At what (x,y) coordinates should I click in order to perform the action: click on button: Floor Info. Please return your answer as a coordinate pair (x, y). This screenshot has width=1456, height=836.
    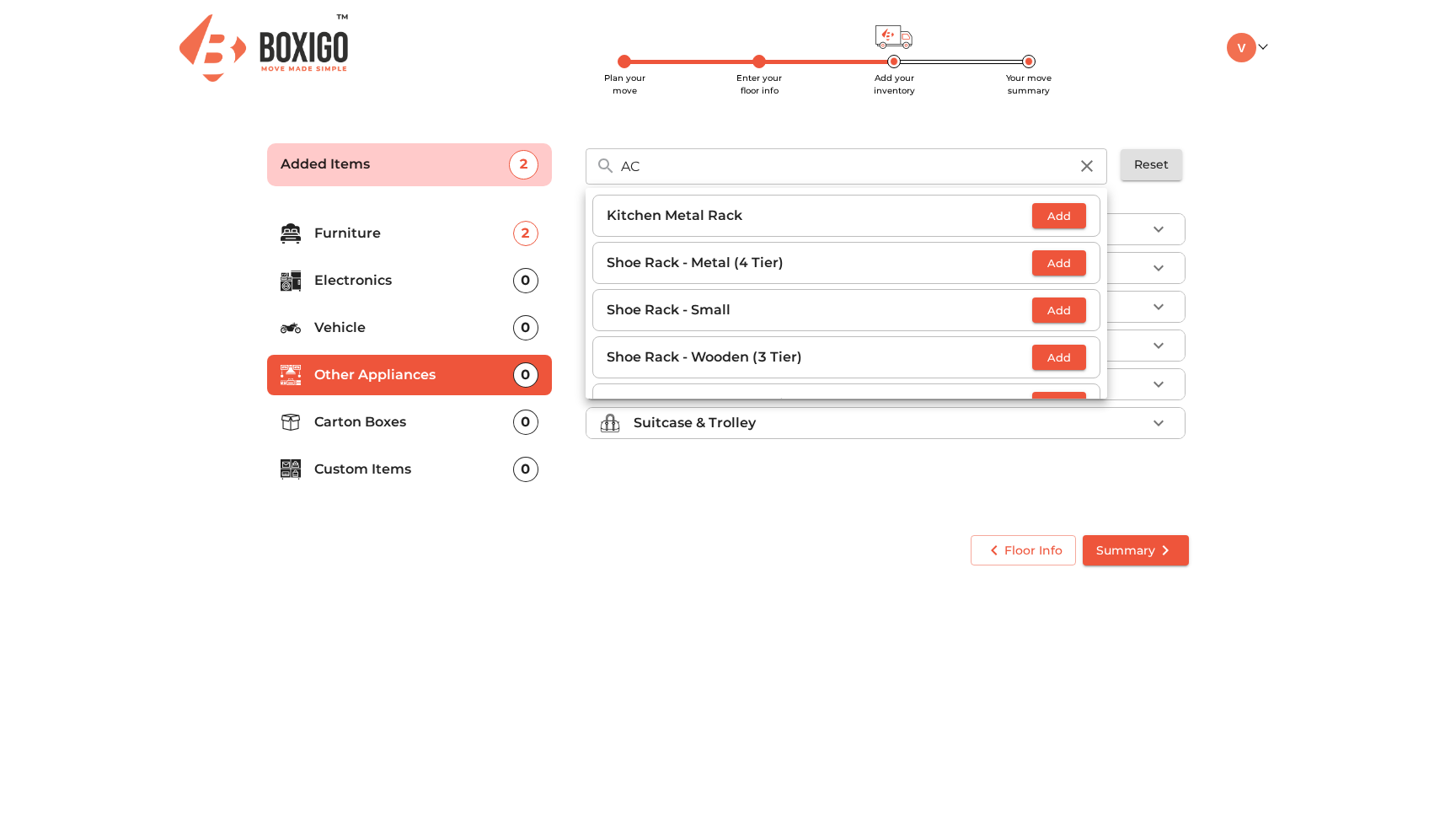
    Looking at the image, I should click on (1023, 550).